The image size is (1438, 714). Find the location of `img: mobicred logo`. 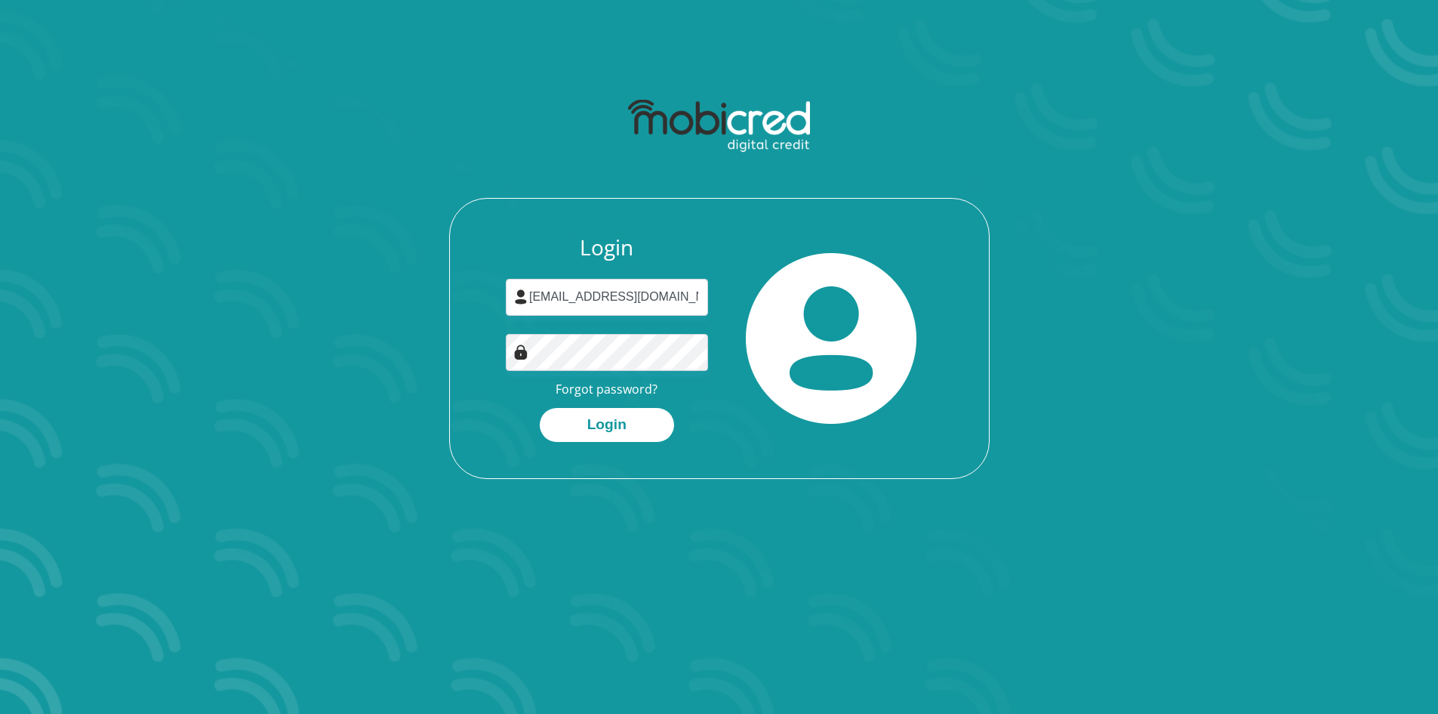

img: mobicred logo is located at coordinates (719, 126).